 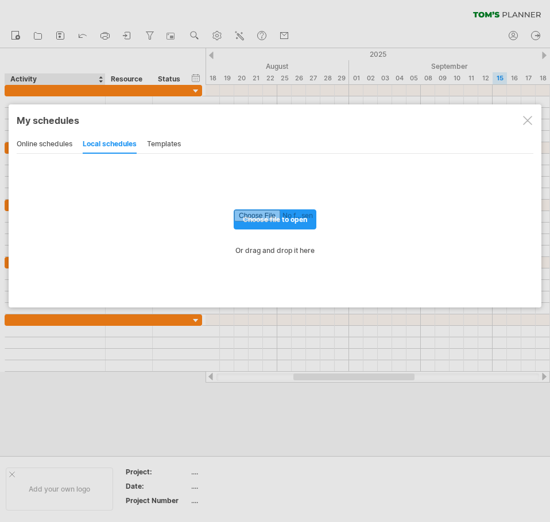 What do you see at coordinates (110, 145) in the screenshot?
I see `div: local schedules` at bounding box center [110, 145].